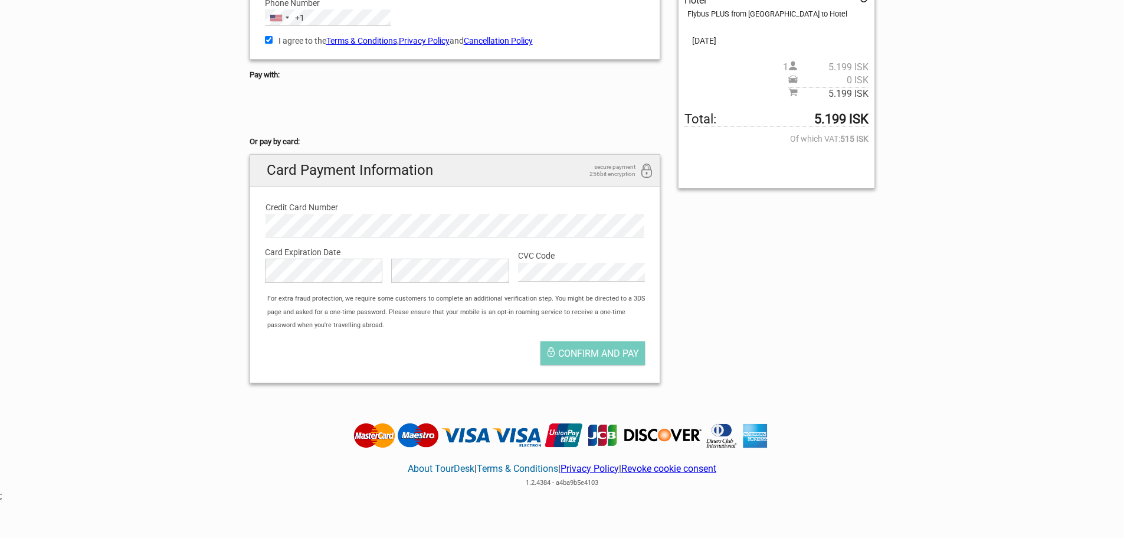 The width and height of the screenshot is (1124, 538). What do you see at coordinates (776, 139) in the screenshot?
I see `span: Of which VAT:` at bounding box center [776, 139].